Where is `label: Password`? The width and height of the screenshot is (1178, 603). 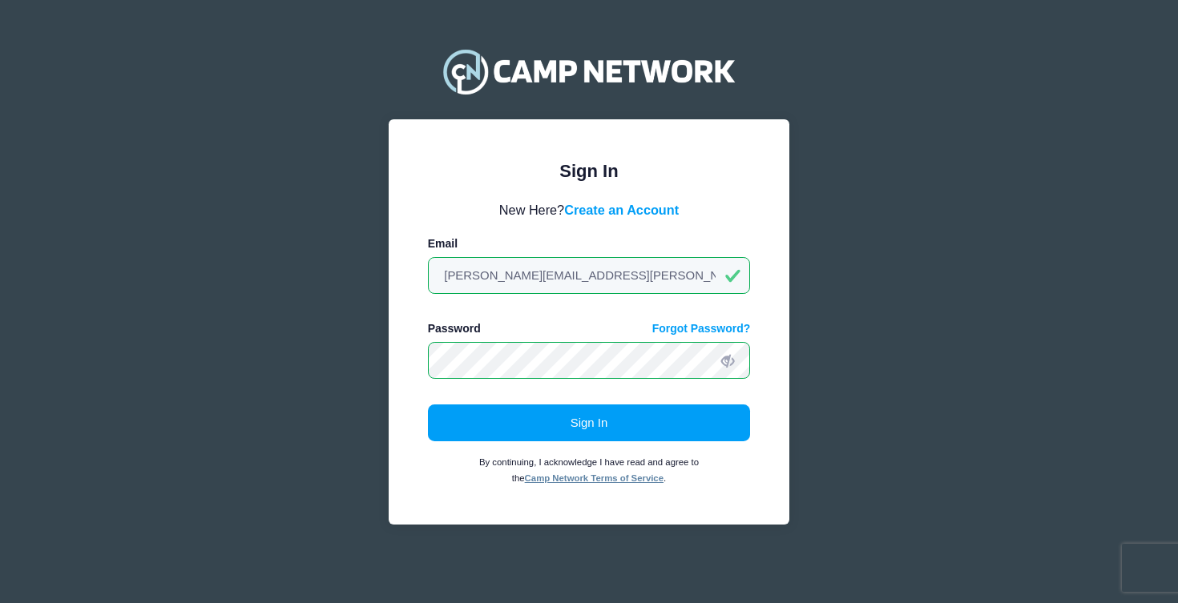 label: Password is located at coordinates (454, 328).